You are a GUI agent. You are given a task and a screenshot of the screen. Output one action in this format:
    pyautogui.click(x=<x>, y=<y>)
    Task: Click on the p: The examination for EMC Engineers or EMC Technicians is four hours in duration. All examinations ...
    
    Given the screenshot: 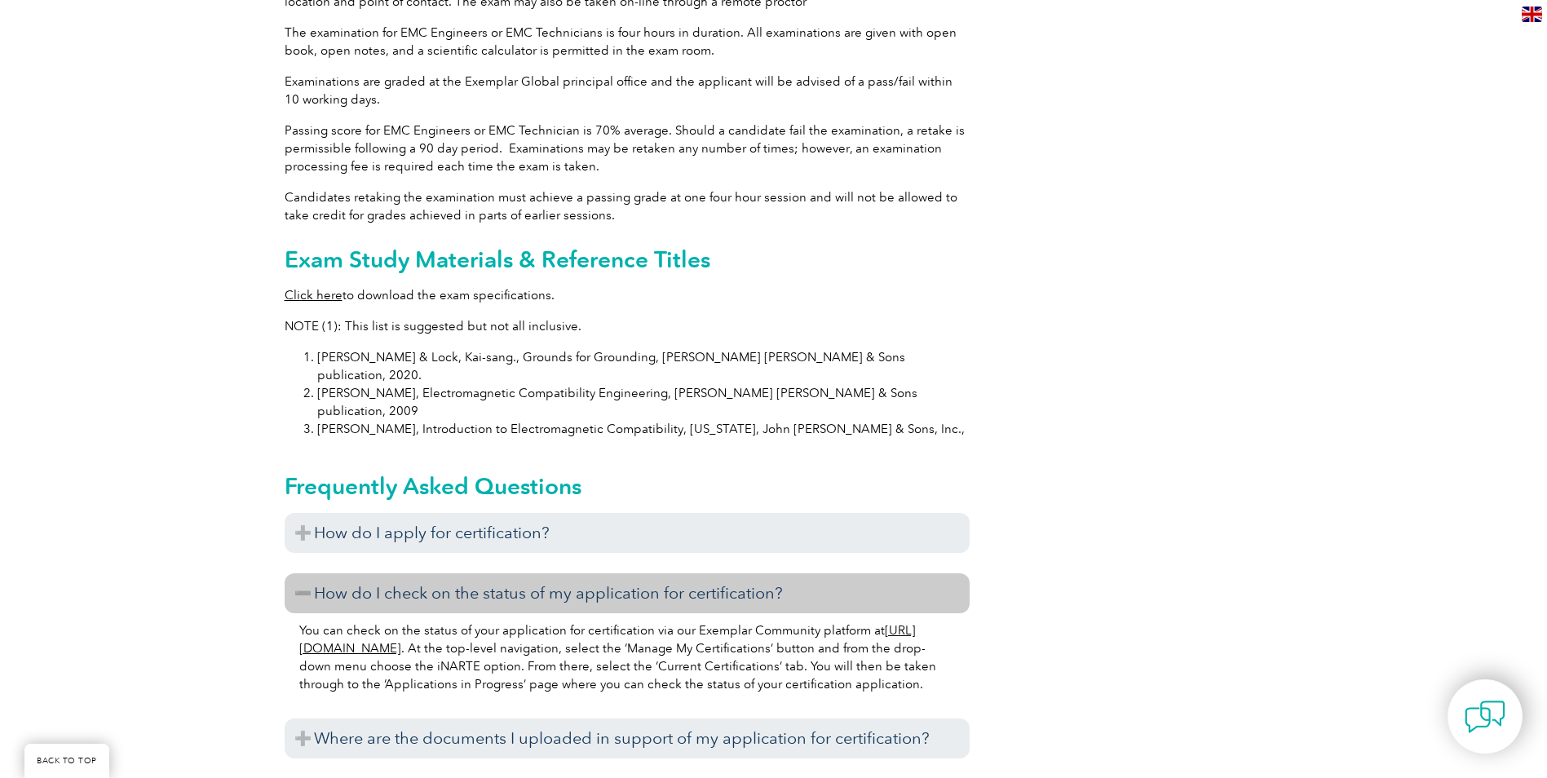 What is the action you would take?
    pyautogui.click(x=627, y=42)
    